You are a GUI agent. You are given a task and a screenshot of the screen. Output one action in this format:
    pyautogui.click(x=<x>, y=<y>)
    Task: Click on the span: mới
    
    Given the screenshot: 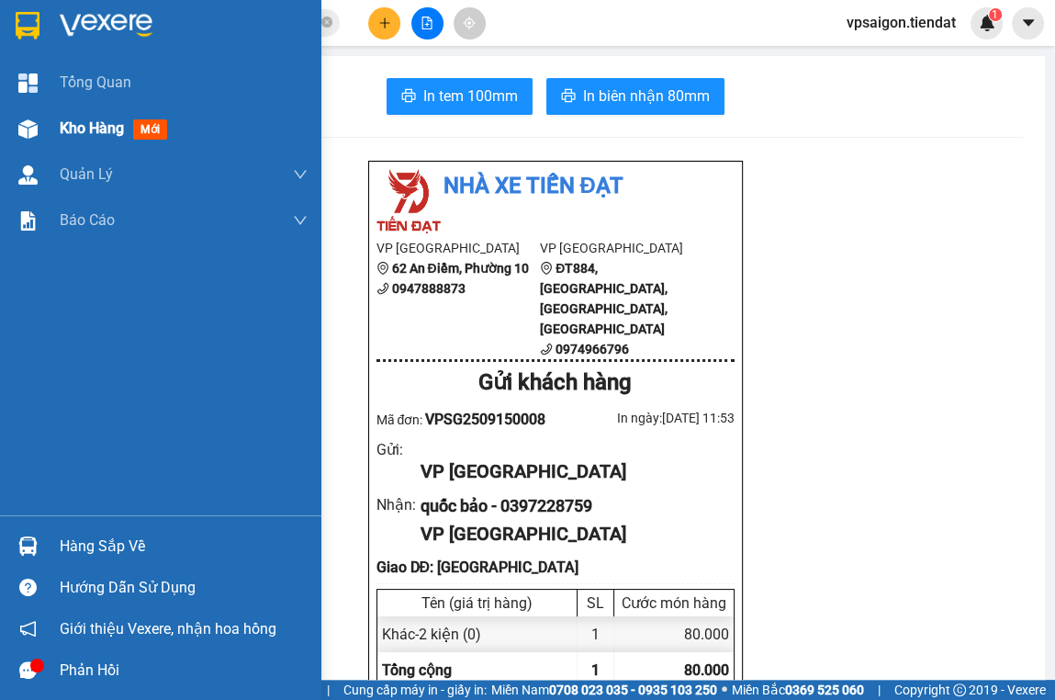 What is the action you would take?
    pyautogui.click(x=150, y=129)
    